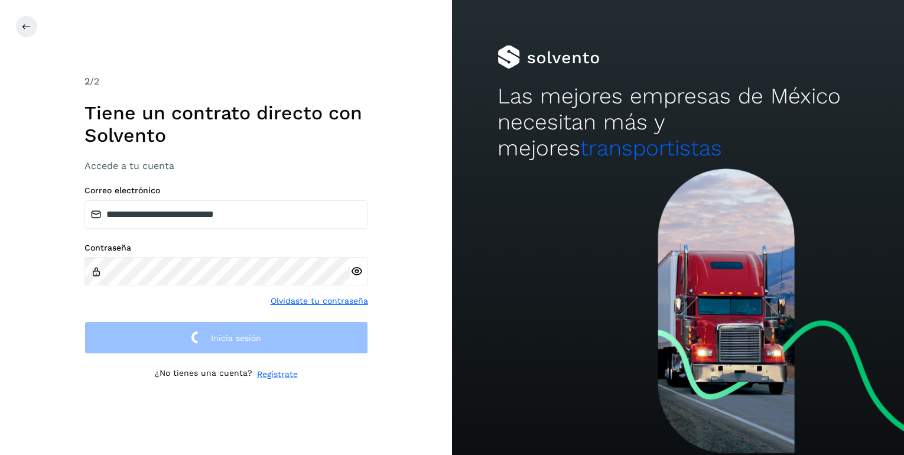 Image resolution: width=904 pixels, height=455 pixels. What do you see at coordinates (277, 374) in the screenshot?
I see `a: Regístrate` at bounding box center [277, 374].